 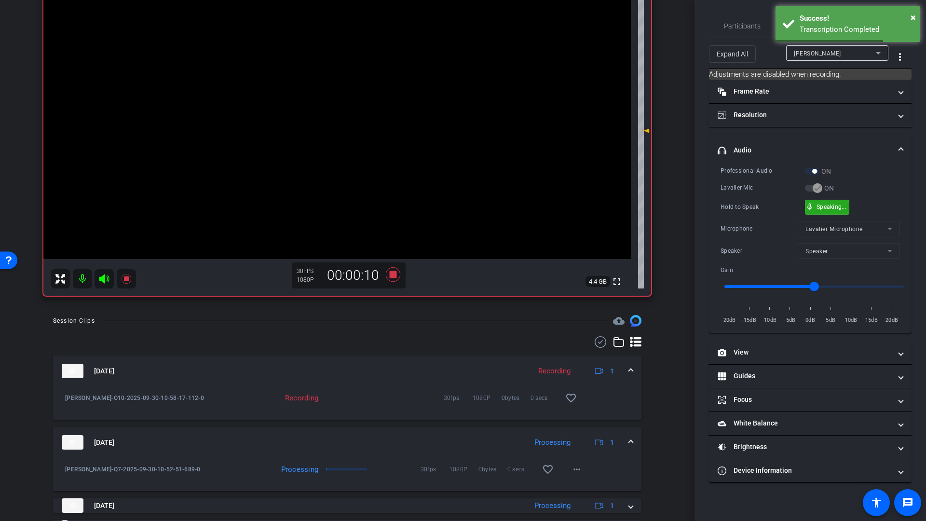 What do you see at coordinates (810, 400) in the screenshot?
I see `mat-expansion-panel-header: Focus` at bounding box center [810, 400].